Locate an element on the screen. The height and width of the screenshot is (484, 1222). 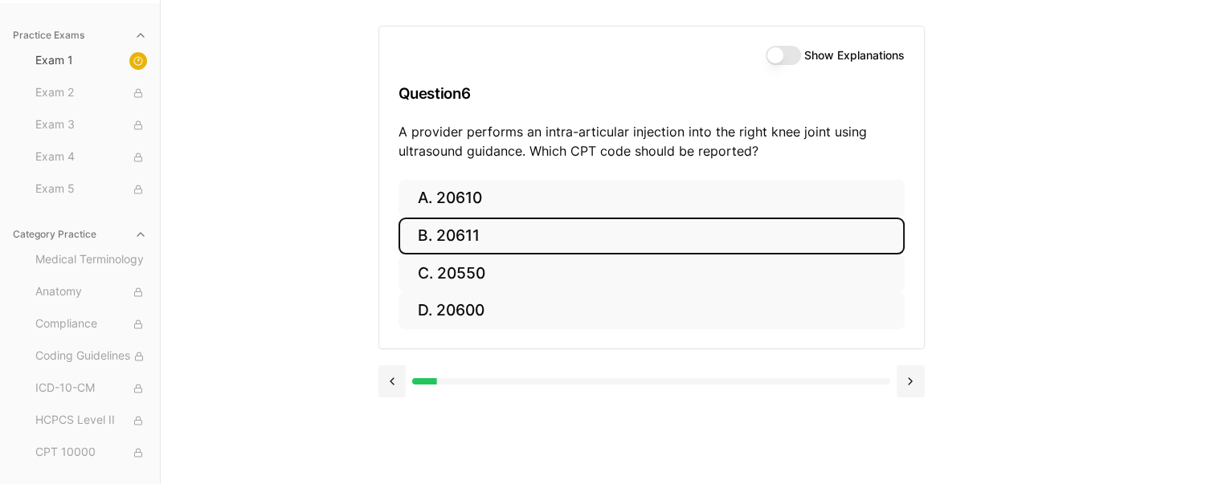
button: Exam 1 is located at coordinates (91, 61).